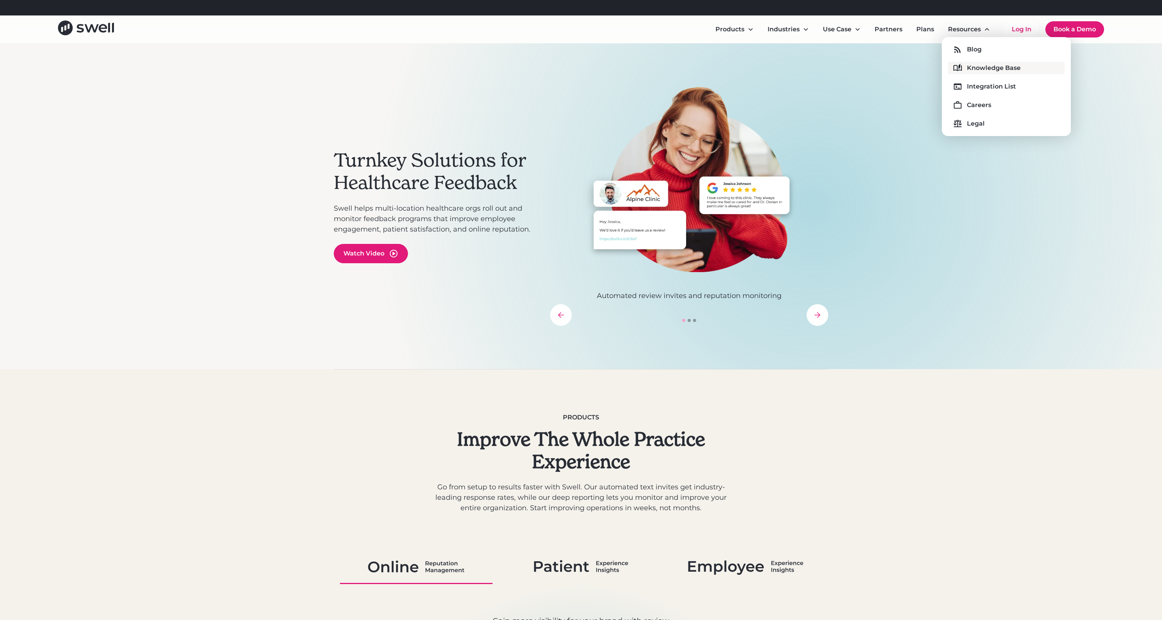 The height and width of the screenshot is (620, 1162). I want to click on a: Integration List, so click(1006, 87).